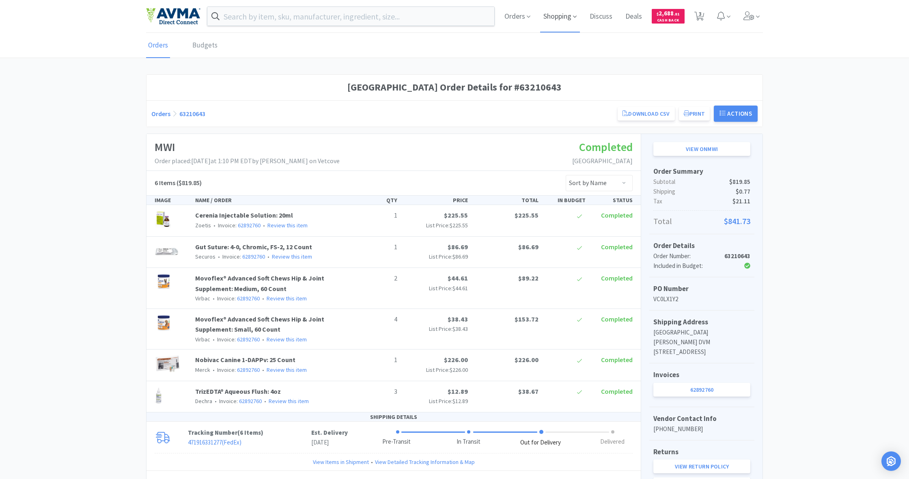 This screenshot has width=909, height=479. Describe the element at coordinates (397, 442) in the screenshot. I see `div: Pre-Transit` at that location.